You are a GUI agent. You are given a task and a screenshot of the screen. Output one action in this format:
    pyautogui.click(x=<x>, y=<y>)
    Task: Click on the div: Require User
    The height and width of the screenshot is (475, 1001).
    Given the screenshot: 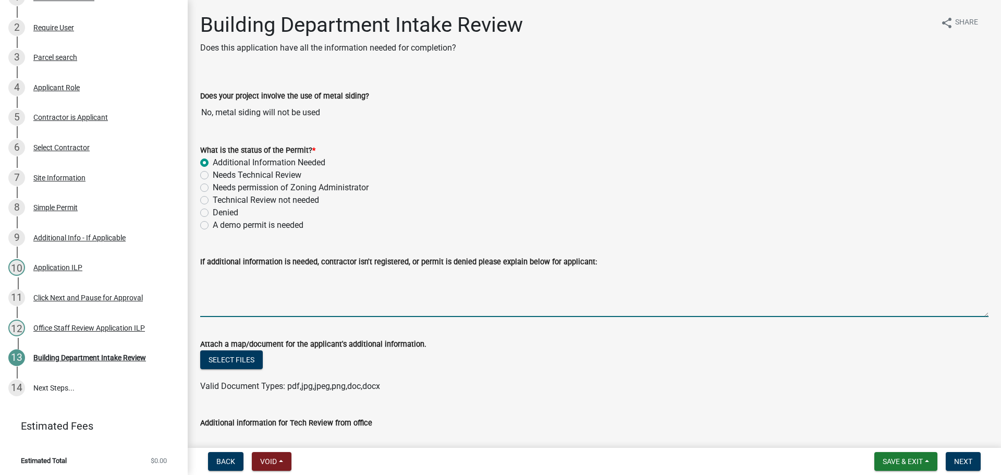 What is the action you would take?
    pyautogui.click(x=54, y=28)
    